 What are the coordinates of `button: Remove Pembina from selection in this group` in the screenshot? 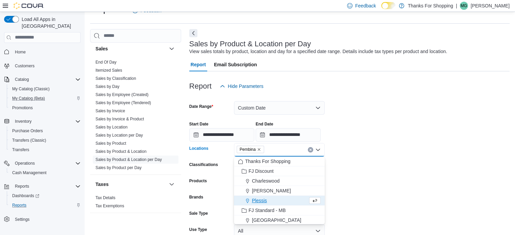 It's located at (259, 150).